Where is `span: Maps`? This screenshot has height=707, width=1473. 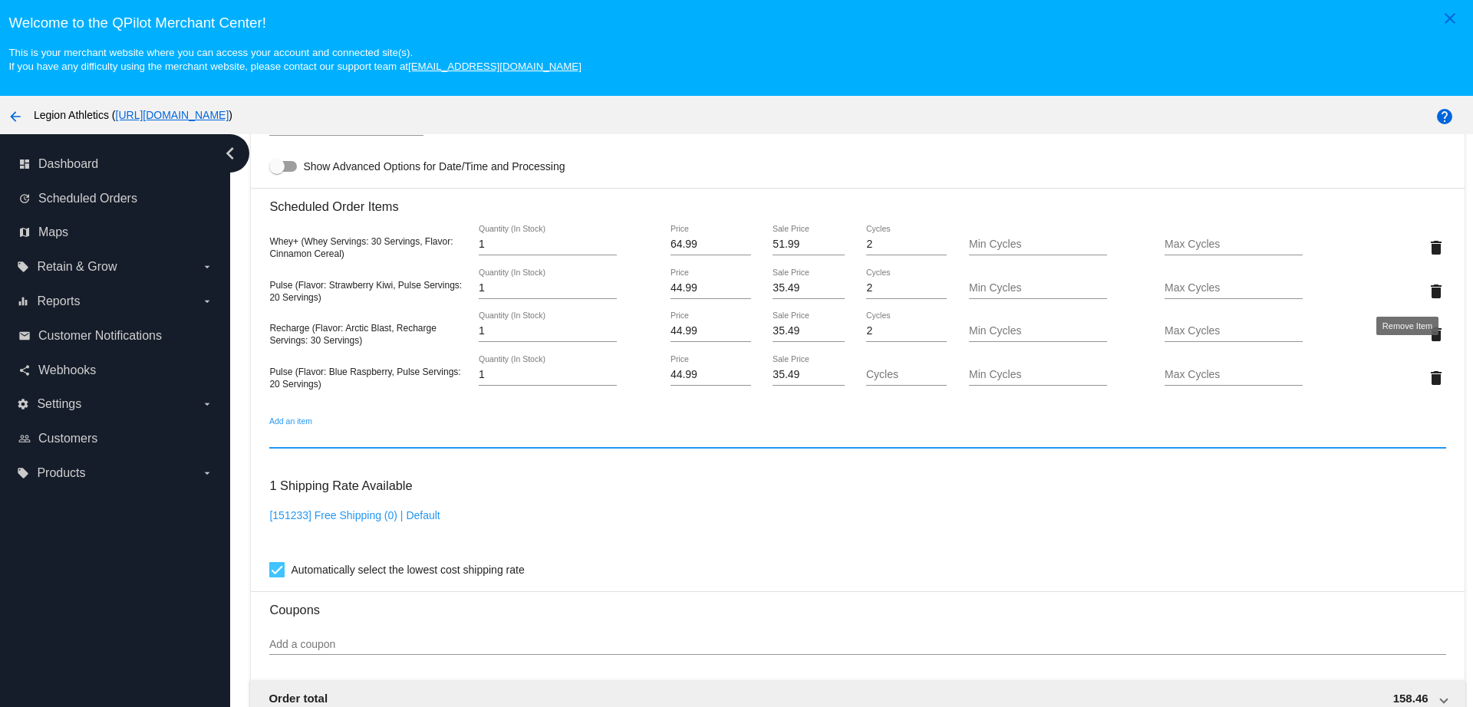 span: Maps is located at coordinates (53, 232).